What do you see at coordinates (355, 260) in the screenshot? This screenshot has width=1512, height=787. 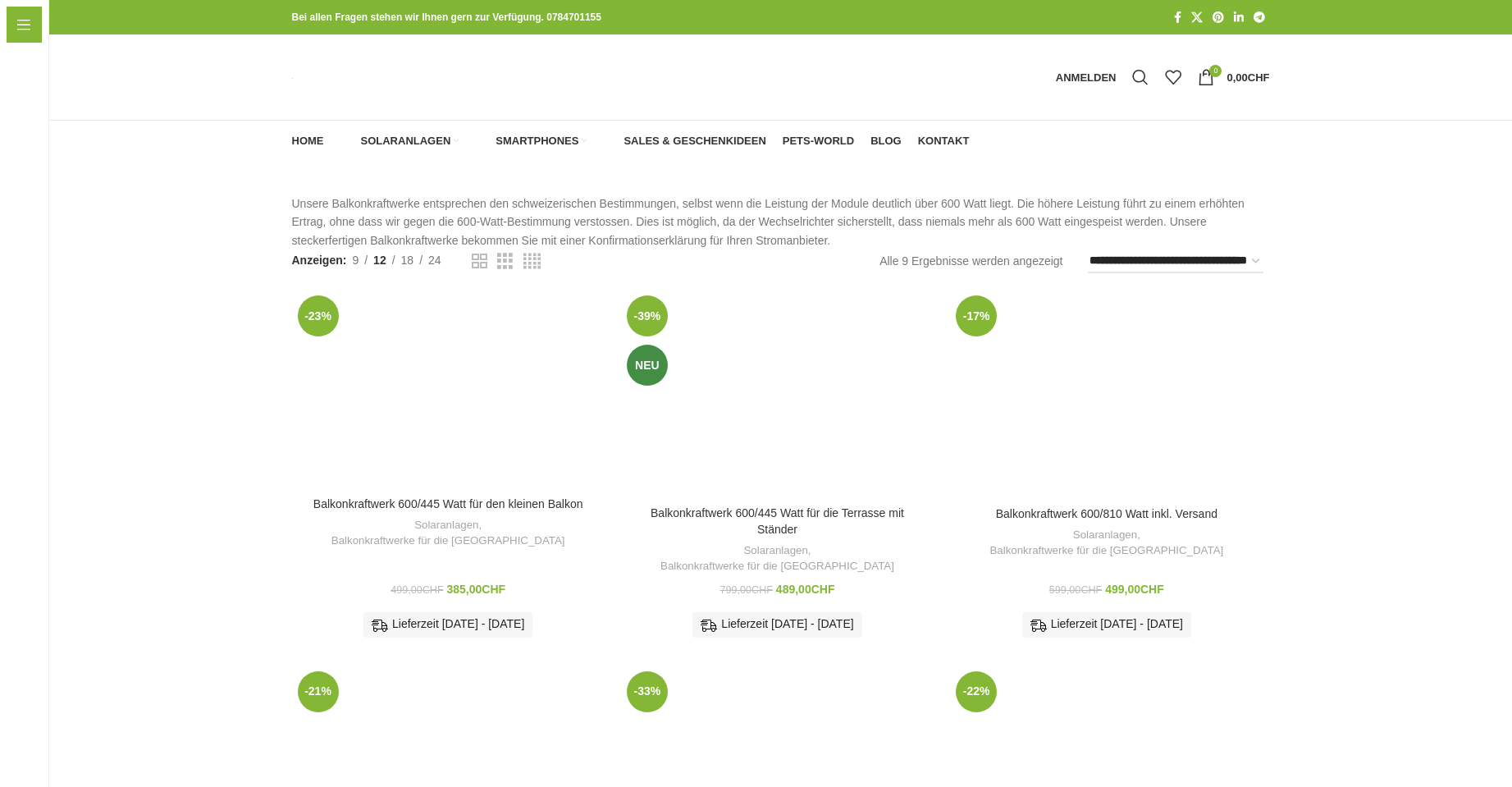 I see `span: 9` at bounding box center [355, 260].